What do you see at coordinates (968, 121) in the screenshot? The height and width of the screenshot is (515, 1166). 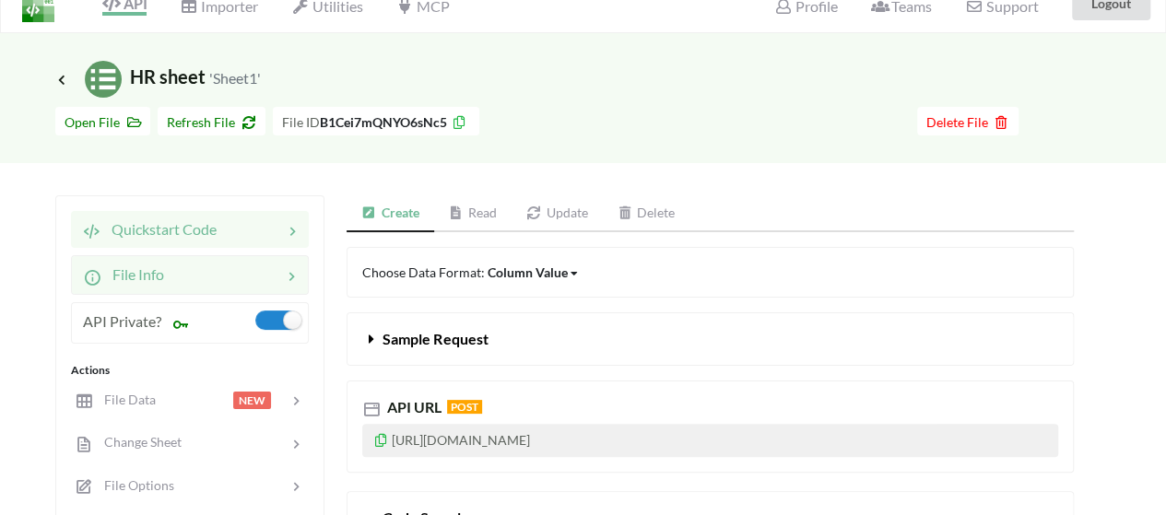 I see `button: Delete File` at bounding box center [968, 121].